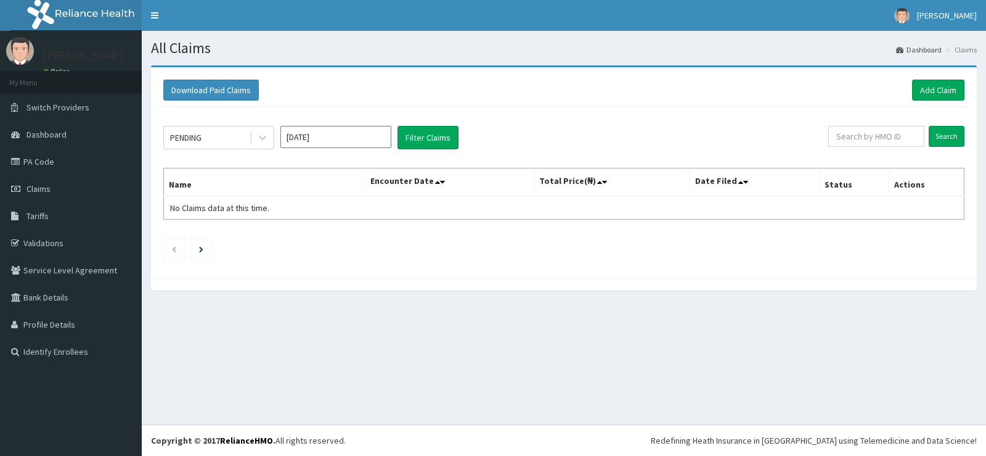  What do you see at coordinates (938, 90) in the screenshot?
I see `a: Add Claim` at bounding box center [938, 90].